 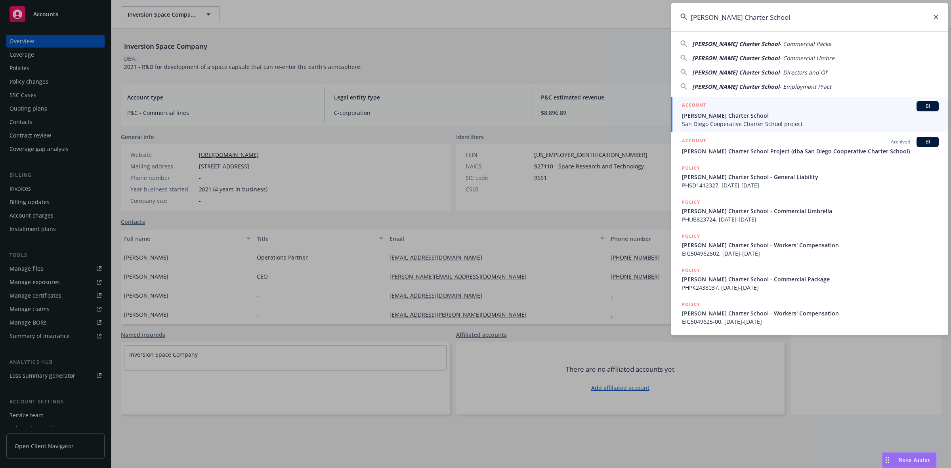 What do you see at coordinates (901, 142) in the screenshot?
I see `span: Archived` at bounding box center [901, 142].